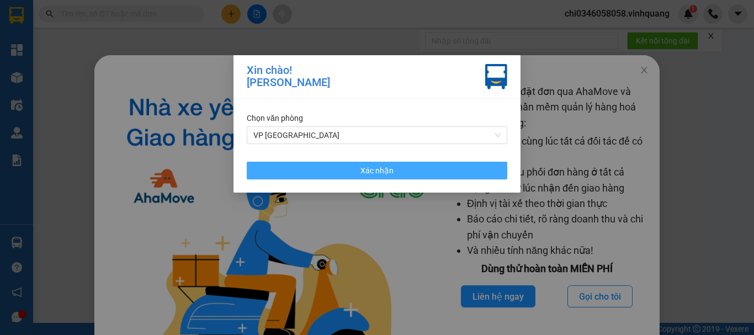  What do you see at coordinates (377, 171) in the screenshot?
I see `button: Xác nhận` at bounding box center [377, 171].